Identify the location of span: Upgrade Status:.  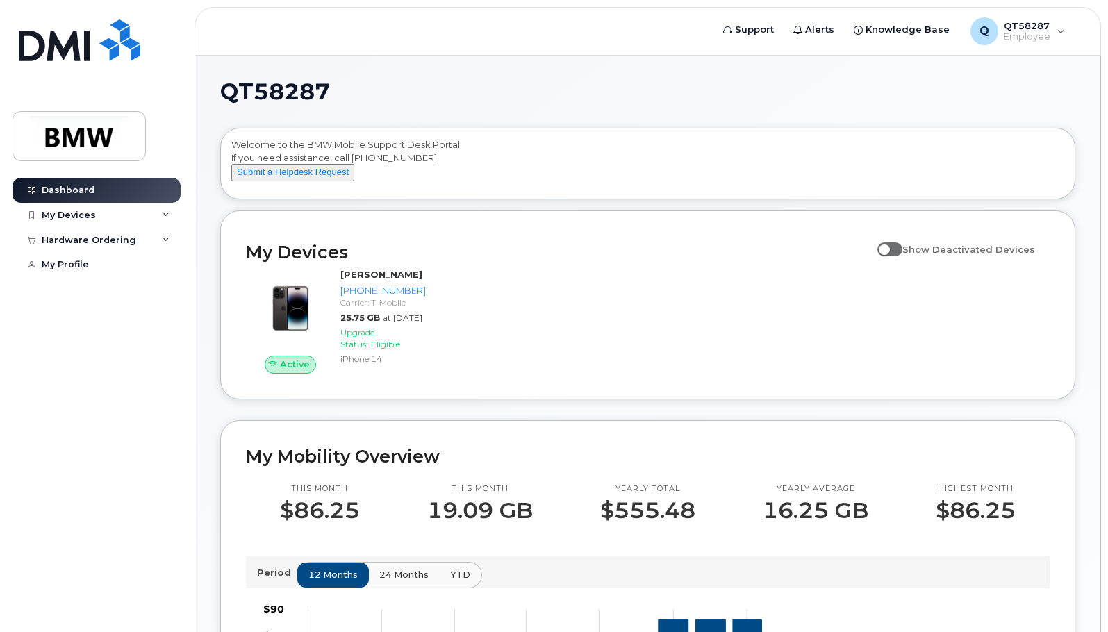
(357, 338).